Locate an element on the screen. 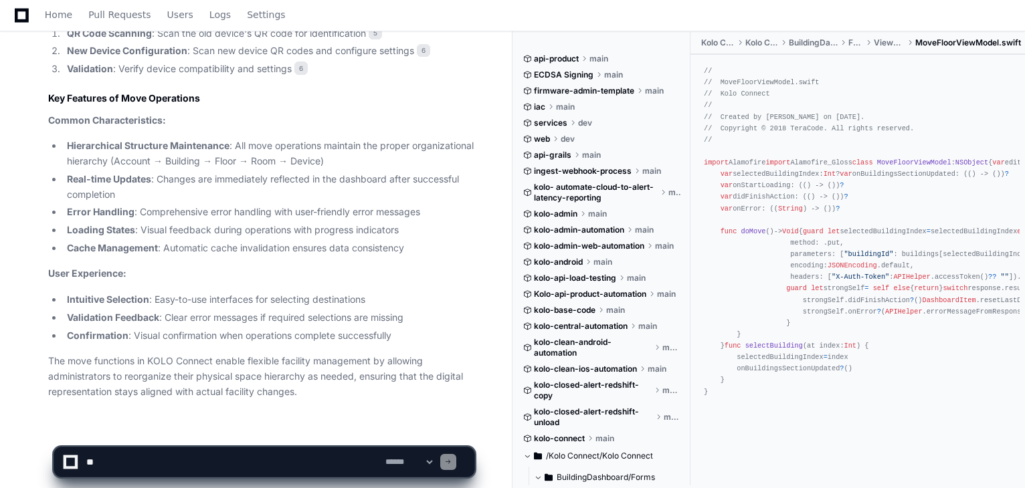 Image resolution: width=1025 pixels, height=488 pixels. span: BuildingDashboard is located at coordinates (813, 43).